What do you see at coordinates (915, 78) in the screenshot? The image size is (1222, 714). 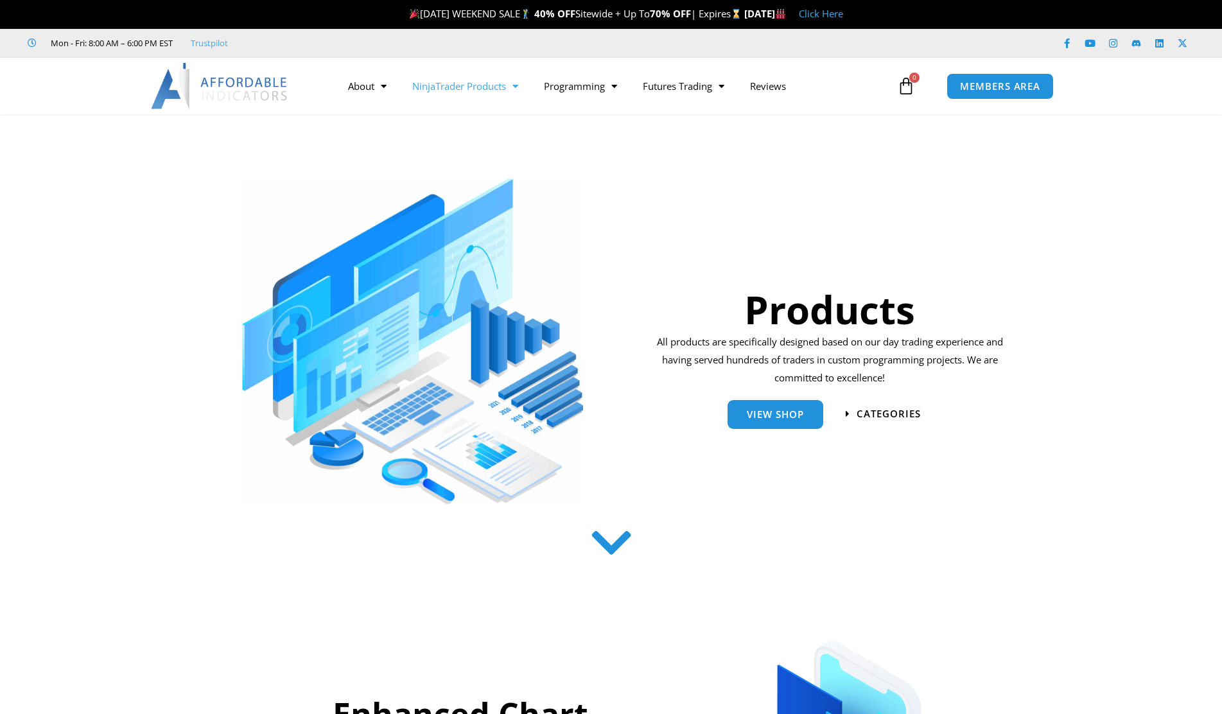 I see `span: 0` at bounding box center [915, 78].